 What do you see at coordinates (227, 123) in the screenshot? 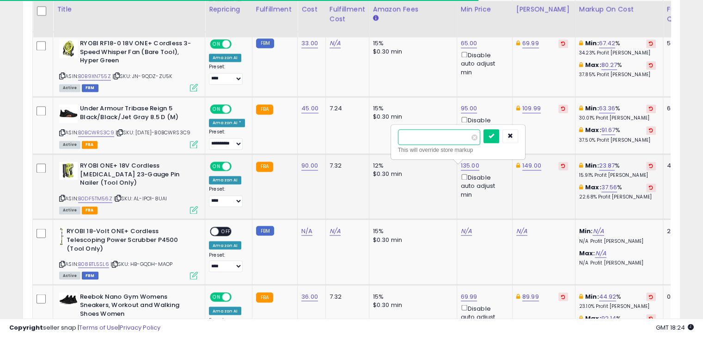
I see `div: Amazon AI *` at bounding box center [227, 123].